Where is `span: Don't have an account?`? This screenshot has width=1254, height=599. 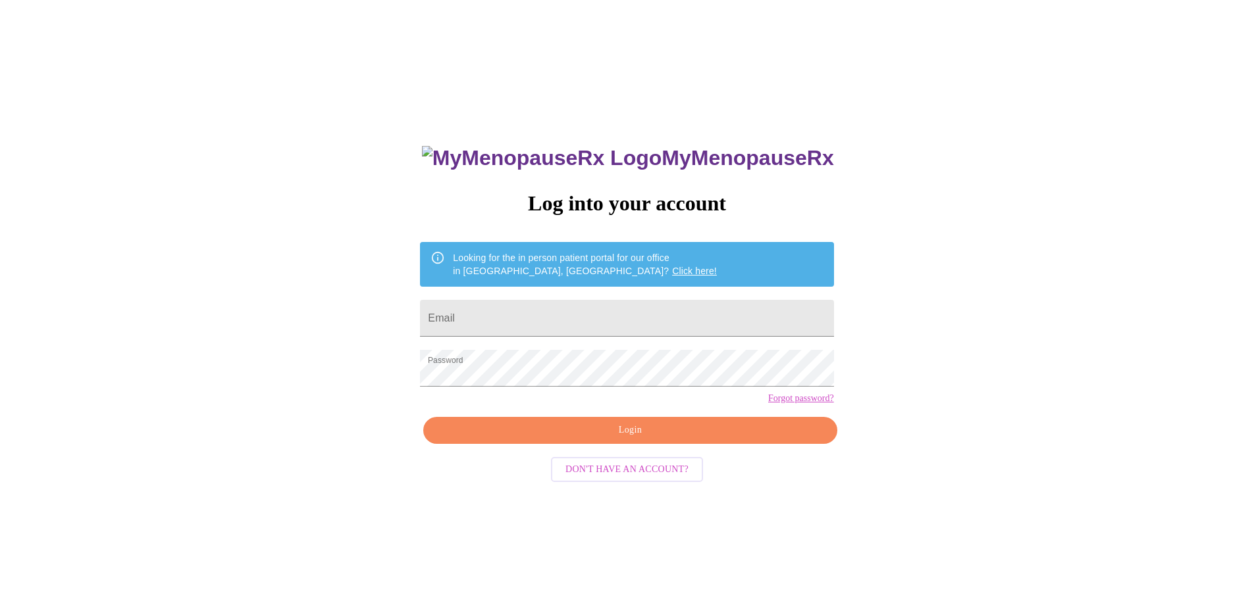
span: Don't have an account? is located at coordinates (626, 470).